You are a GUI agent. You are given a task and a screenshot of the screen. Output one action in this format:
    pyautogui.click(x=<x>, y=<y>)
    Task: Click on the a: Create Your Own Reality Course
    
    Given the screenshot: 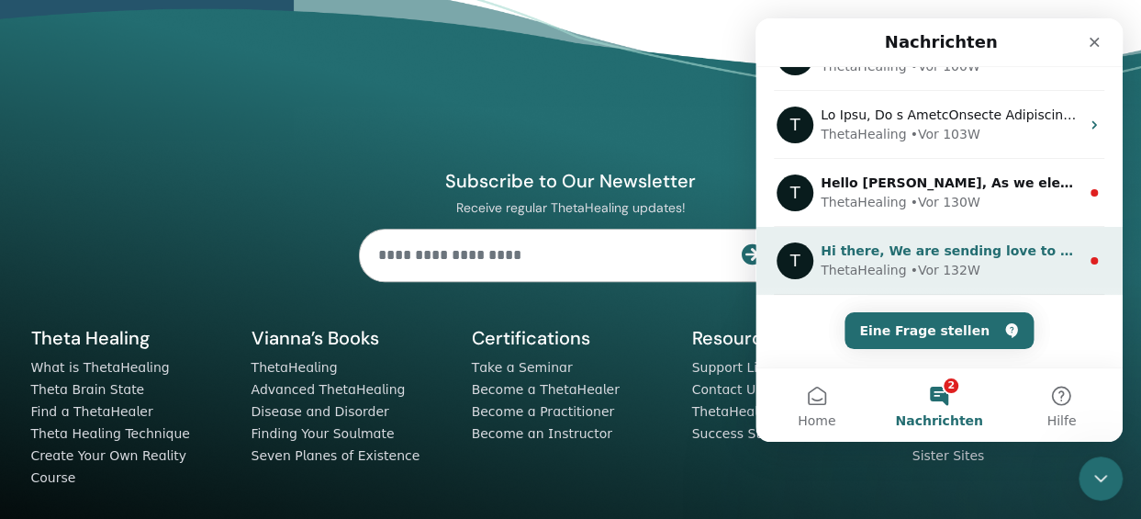 What is the action you would take?
    pyautogui.click(x=109, y=466)
    